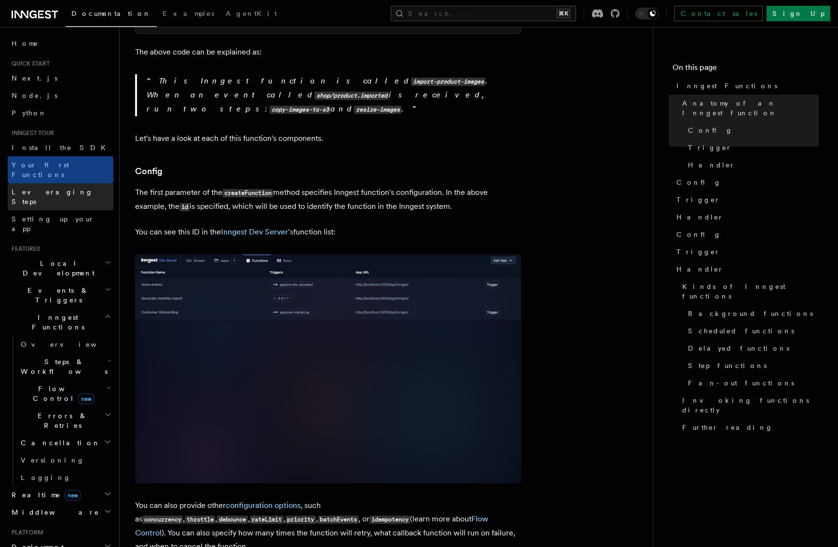  What do you see at coordinates (741, 331) in the screenshot?
I see `span: Scheduled functions` at bounding box center [741, 331].